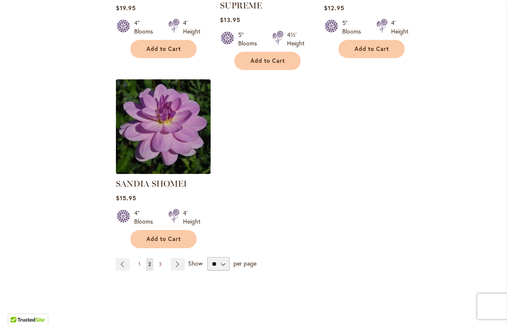 The image size is (507, 325). Describe the element at coordinates (334, 8) in the screenshot. I see `span: $12.95` at that location.